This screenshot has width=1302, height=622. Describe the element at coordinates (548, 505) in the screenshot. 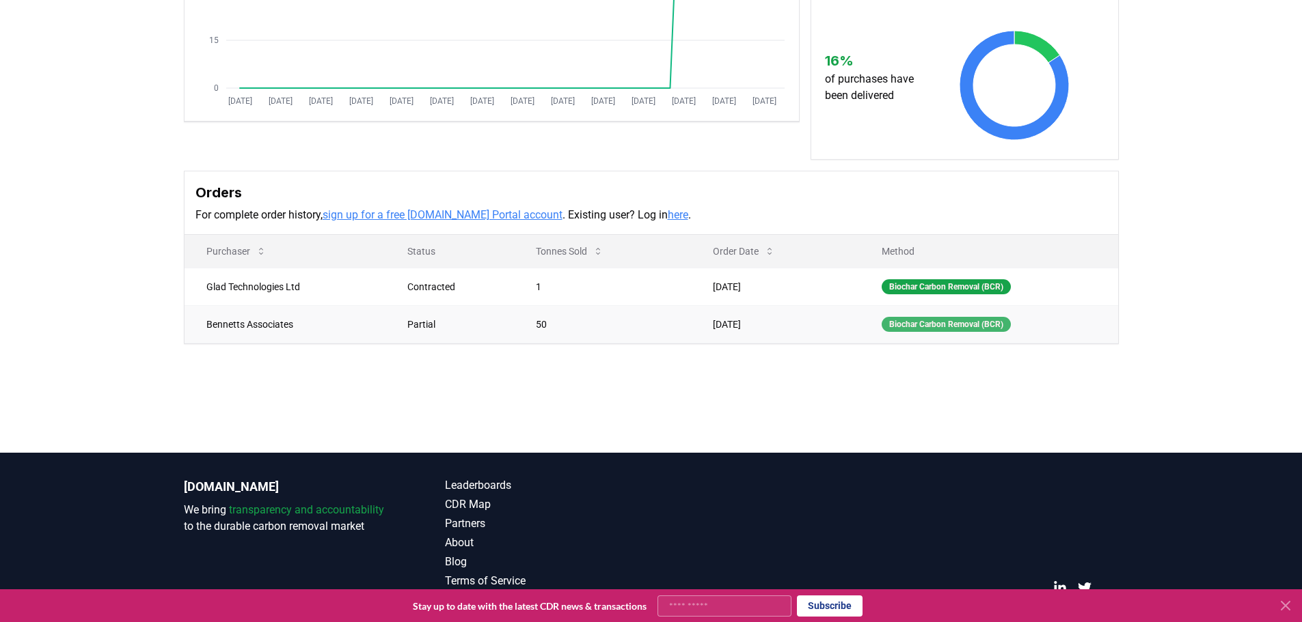

I see `a: CDR Map` at that location.